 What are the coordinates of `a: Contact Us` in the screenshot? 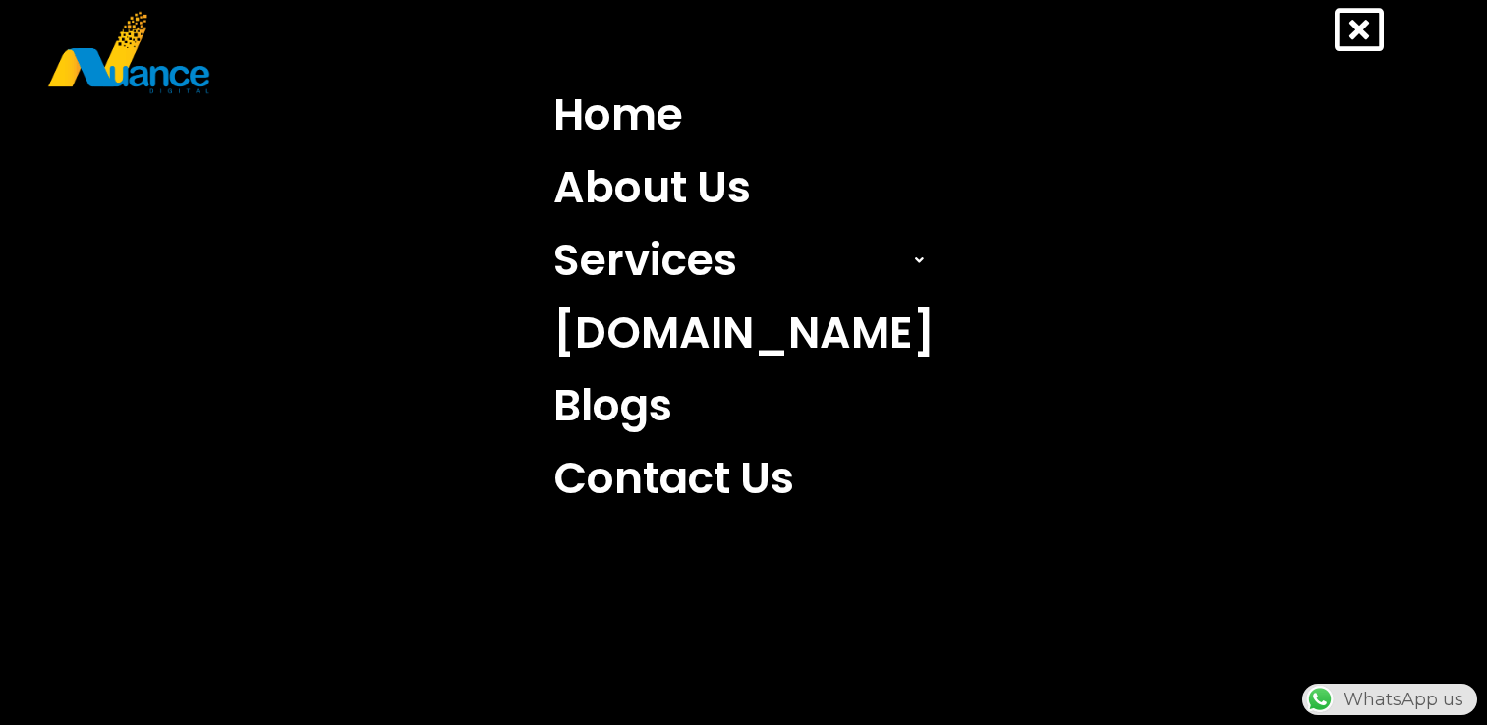 It's located at (744, 478).